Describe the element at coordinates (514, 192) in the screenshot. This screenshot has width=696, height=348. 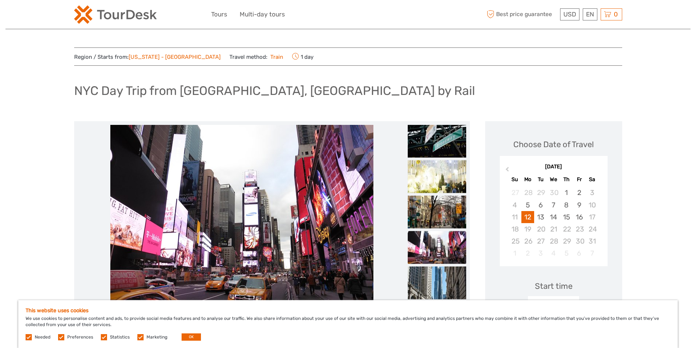
I see `div: Not available Sunday, September 27th, 2026` at that location.